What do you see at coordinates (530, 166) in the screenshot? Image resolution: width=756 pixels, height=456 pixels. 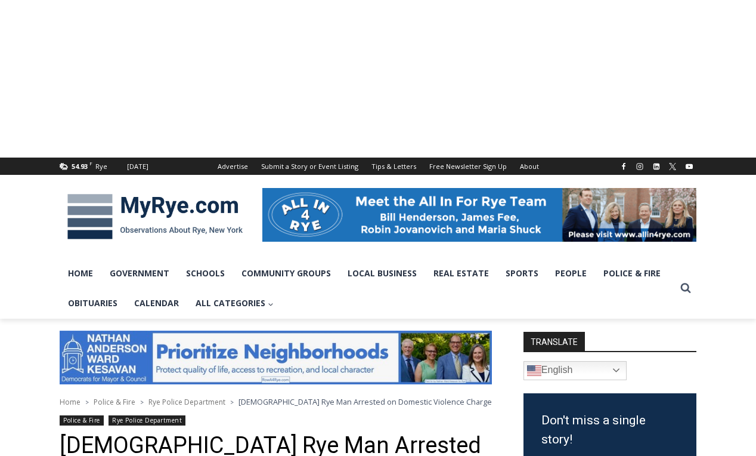 I see `a: About` at bounding box center [530, 166].